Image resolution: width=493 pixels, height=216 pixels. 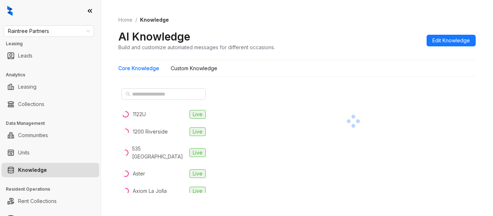 I want to click on li: Leasing, so click(x=50, y=87).